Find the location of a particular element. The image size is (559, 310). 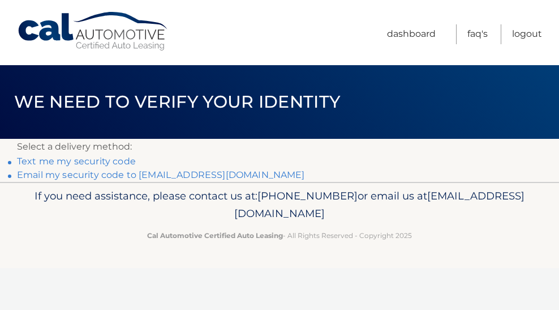

strong: Cal Automotive Certified Auto Leasing is located at coordinates (215, 235).